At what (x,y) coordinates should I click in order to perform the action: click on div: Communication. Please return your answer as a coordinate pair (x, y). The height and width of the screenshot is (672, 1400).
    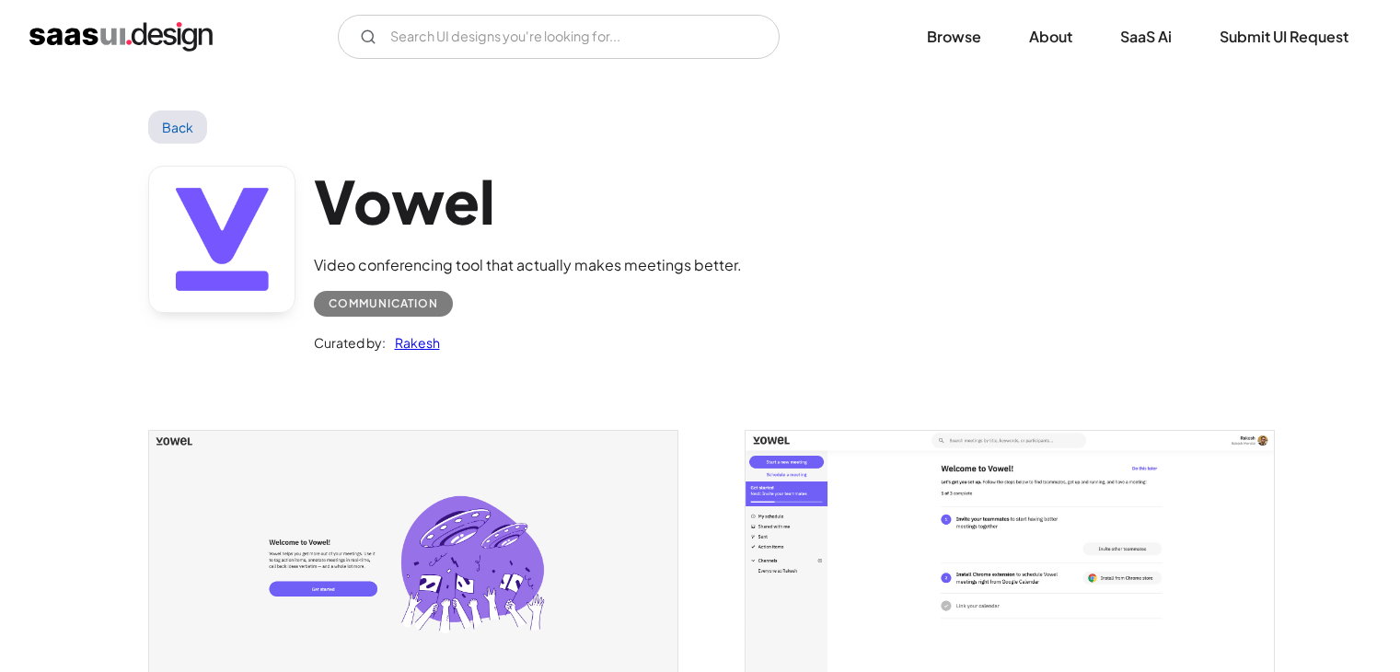
    Looking at the image, I should click on (383, 304).